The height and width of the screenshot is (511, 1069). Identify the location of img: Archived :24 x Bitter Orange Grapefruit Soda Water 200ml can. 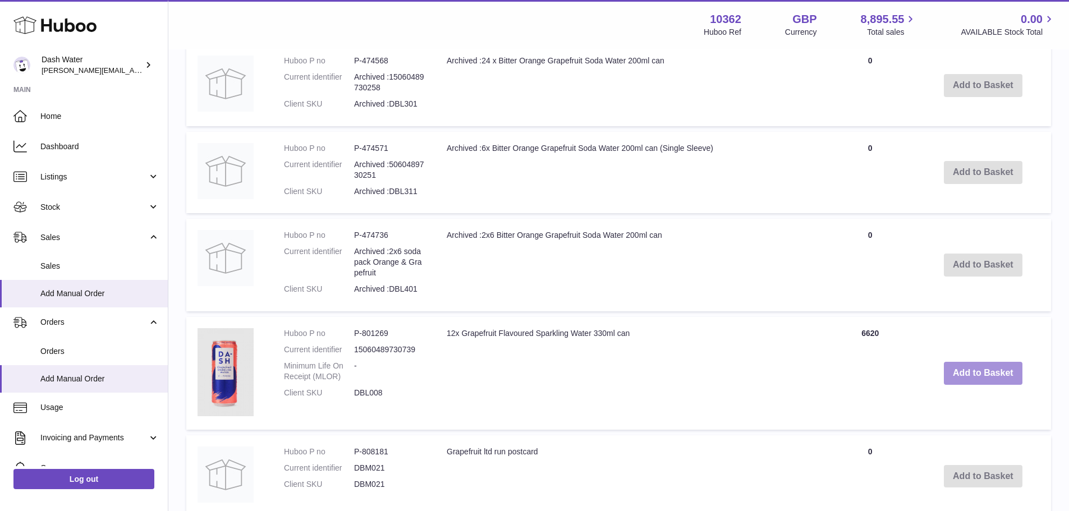
(226, 84).